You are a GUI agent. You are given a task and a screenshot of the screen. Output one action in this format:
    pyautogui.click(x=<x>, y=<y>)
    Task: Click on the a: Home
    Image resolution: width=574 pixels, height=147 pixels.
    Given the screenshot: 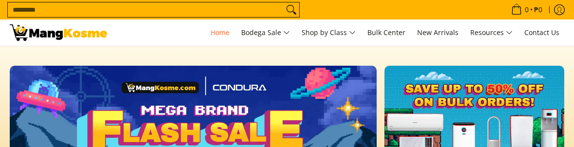 What is the action you would take?
    pyautogui.click(x=220, y=33)
    